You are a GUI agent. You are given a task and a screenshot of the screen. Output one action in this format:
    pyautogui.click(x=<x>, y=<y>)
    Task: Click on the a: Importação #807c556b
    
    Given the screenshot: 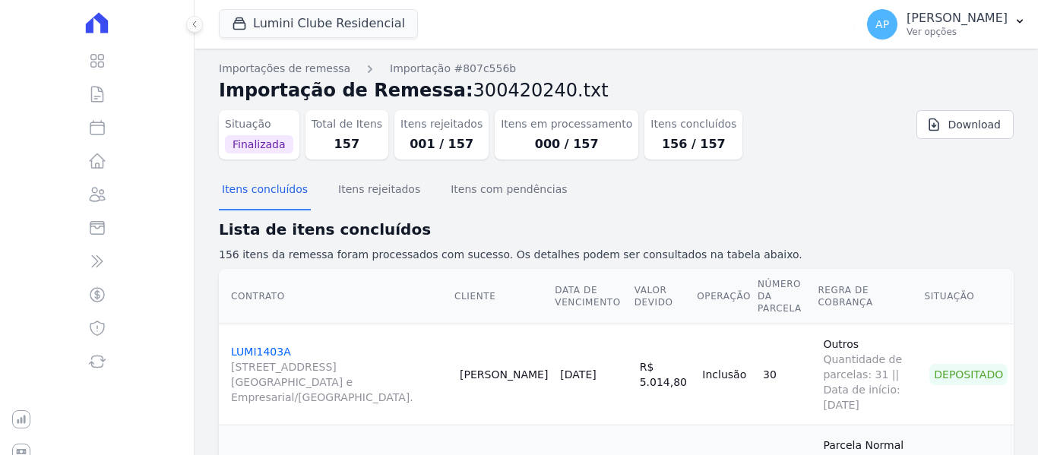 What is the action you would take?
    pyautogui.click(x=453, y=68)
    